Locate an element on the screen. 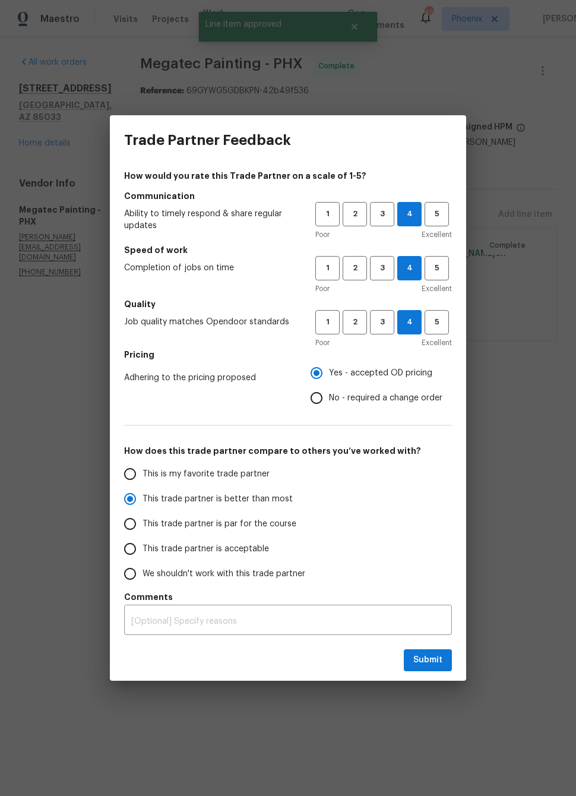 This screenshot has width=576, height=796. button: Submit is located at coordinates (427, 660).